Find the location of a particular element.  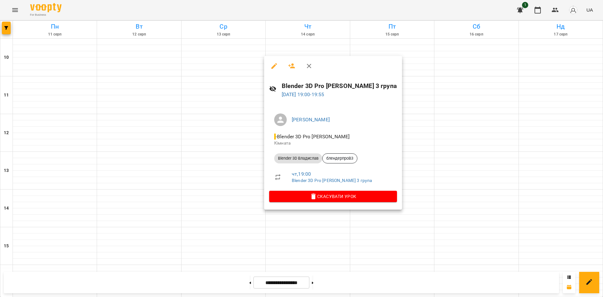

span: блендерпроВ3 is located at coordinates (340, 158).